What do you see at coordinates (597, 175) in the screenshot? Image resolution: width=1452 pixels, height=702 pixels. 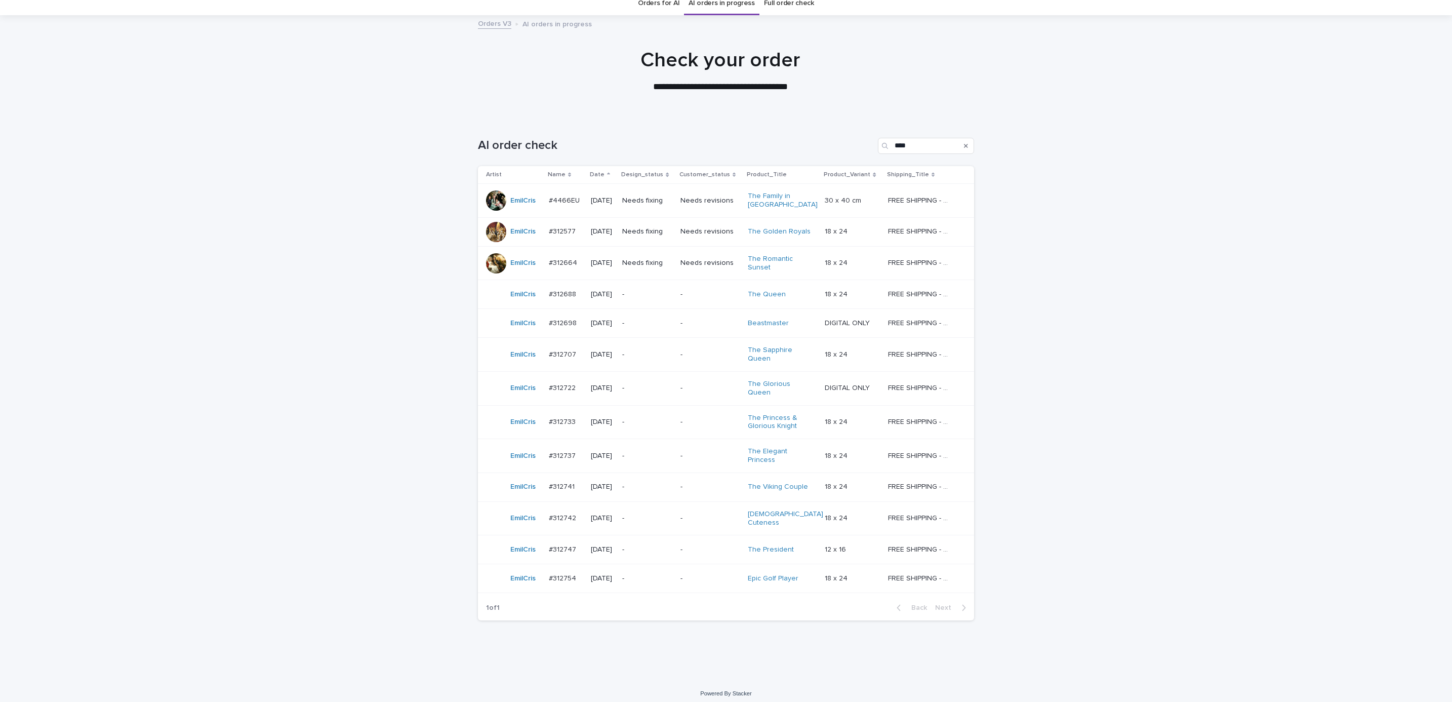 I see `p: Date` at bounding box center [597, 175].